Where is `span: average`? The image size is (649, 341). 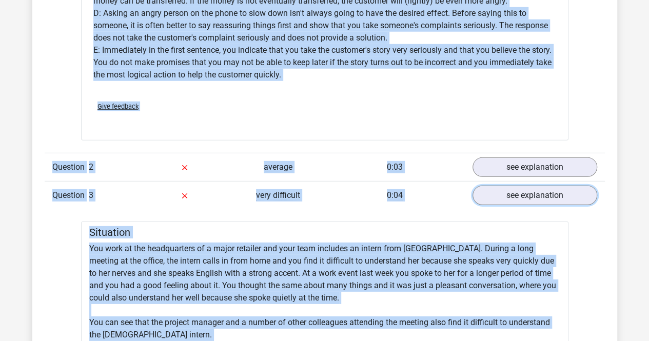
span: average is located at coordinates (278, 167).